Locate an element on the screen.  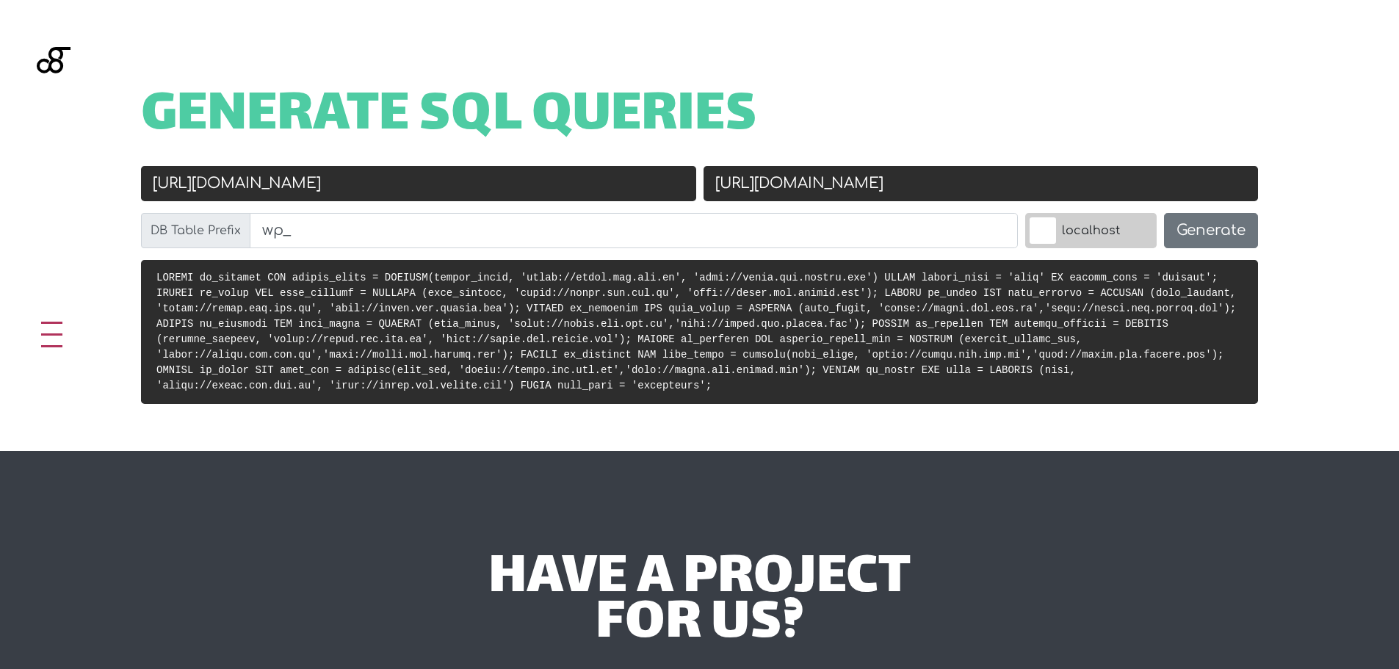
input: wp_ is located at coordinates (634, 231).